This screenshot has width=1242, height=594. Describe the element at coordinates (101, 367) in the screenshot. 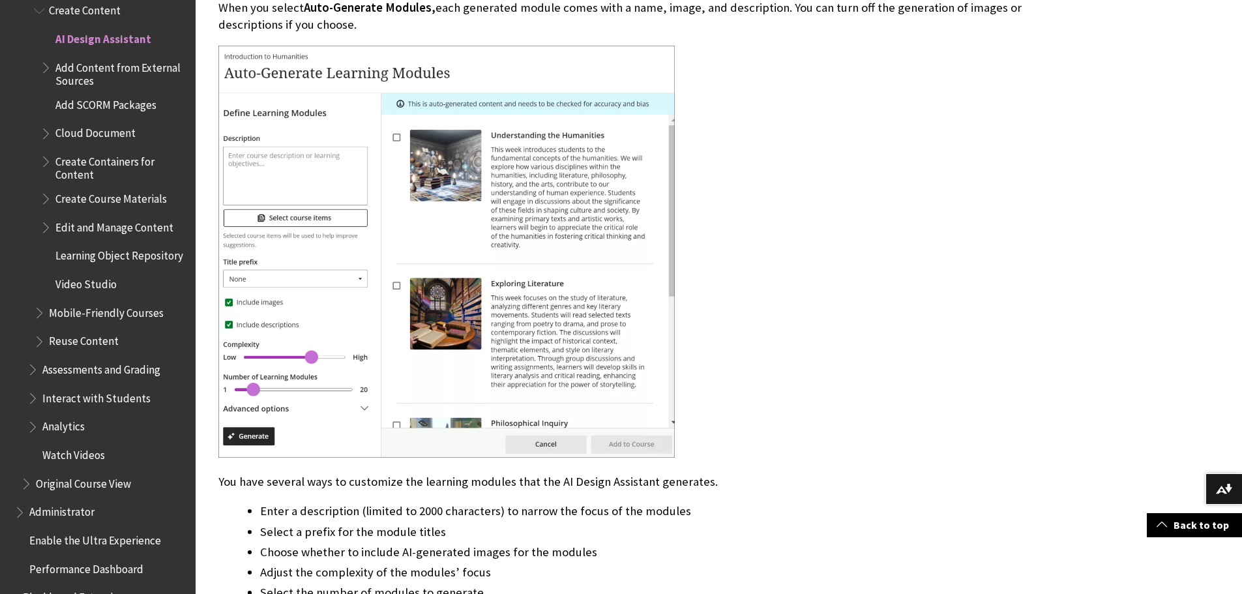

I see `span: Assessments and Grading` at that location.